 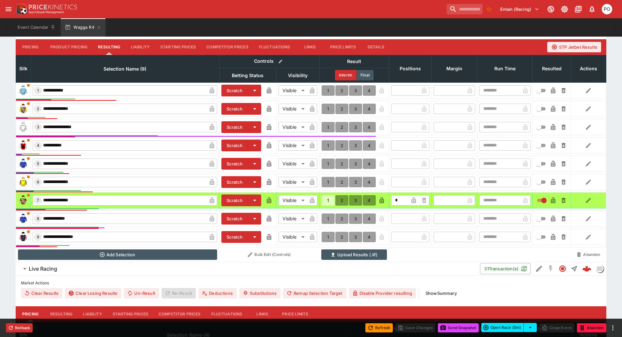 What do you see at coordinates (38, 127) in the screenshot?
I see `span: 3` at bounding box center [38, 127].